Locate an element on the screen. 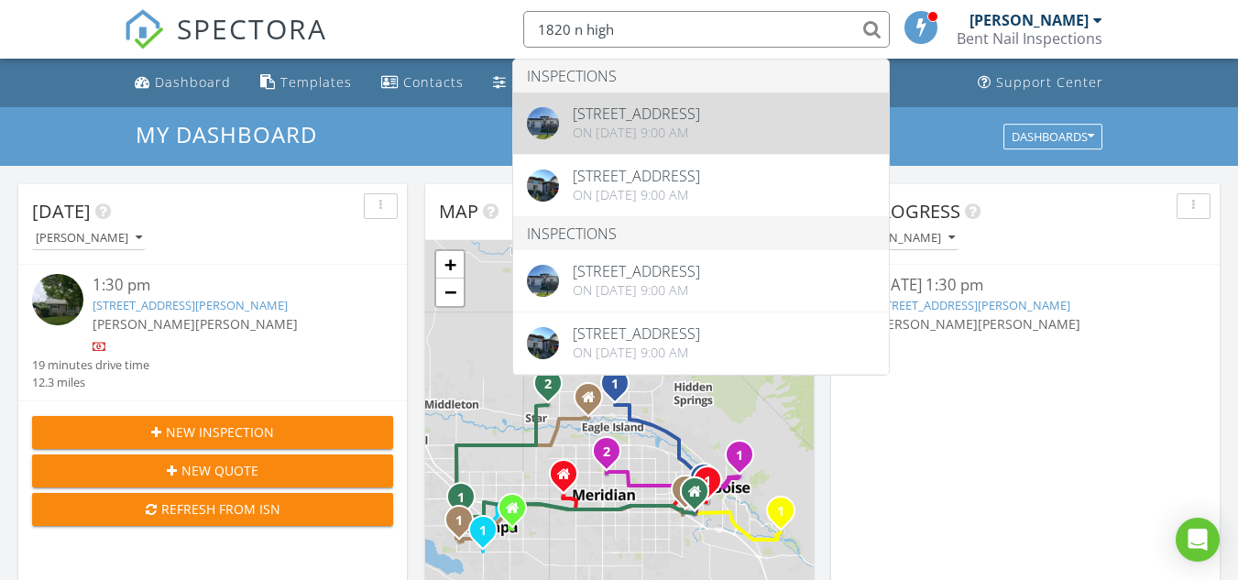 This screenshot has width=1238, height=580. div: 368 N. Tessa Ln., Meridian ID 83642 is located at coordinates (569, 479).